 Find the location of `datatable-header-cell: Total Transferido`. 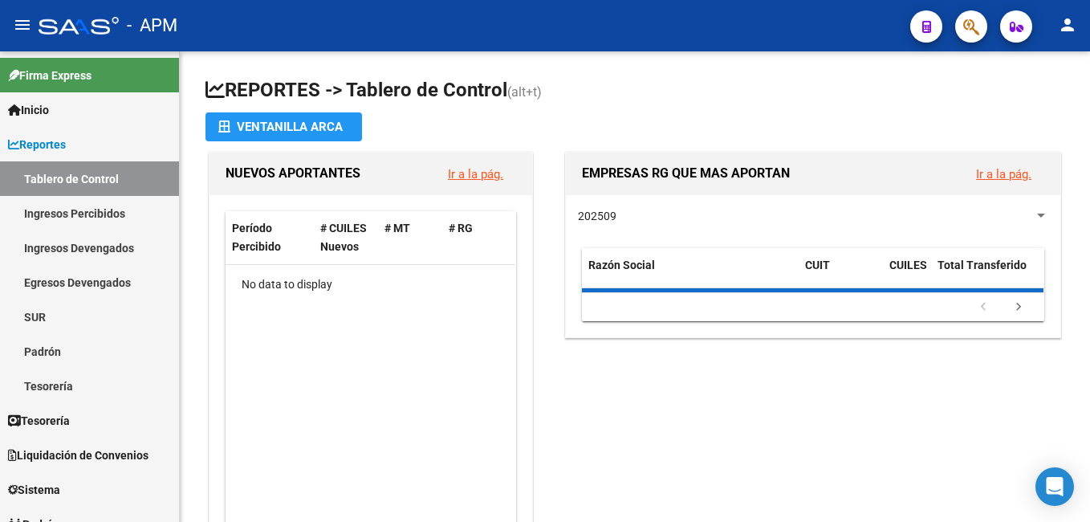

datatable-header-cell: Total Transferido is located at coordinates (987, 274).